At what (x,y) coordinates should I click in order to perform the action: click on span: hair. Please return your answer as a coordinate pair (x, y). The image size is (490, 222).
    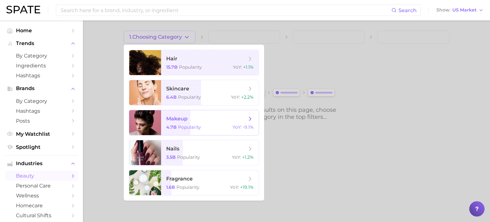
    Looking at the image, I should click on (172, 58).